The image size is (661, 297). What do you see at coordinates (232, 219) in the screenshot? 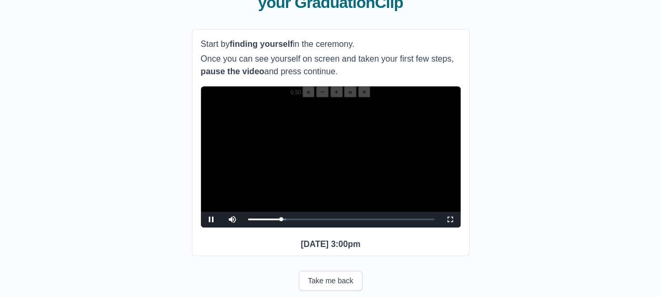
I see `button: Mute` at bounding box center [232, 219].